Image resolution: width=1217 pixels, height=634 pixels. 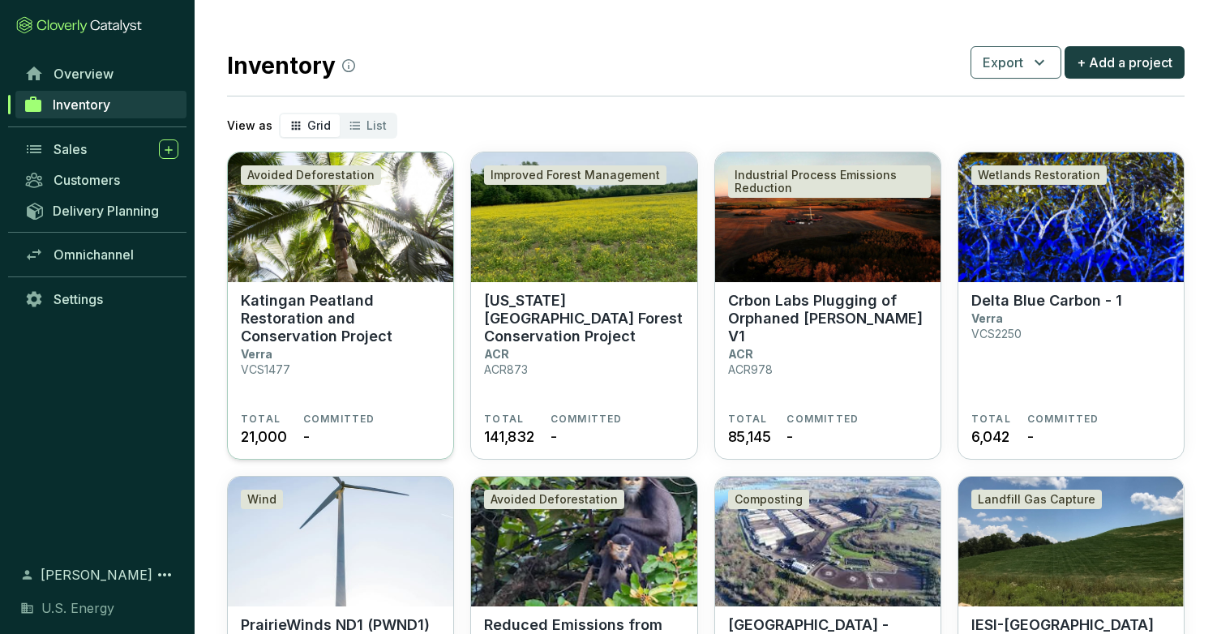 What do you see at coordinates (749, 436) in the screenshot?
I see `span: 85,145` at bounding box center [749, 436].